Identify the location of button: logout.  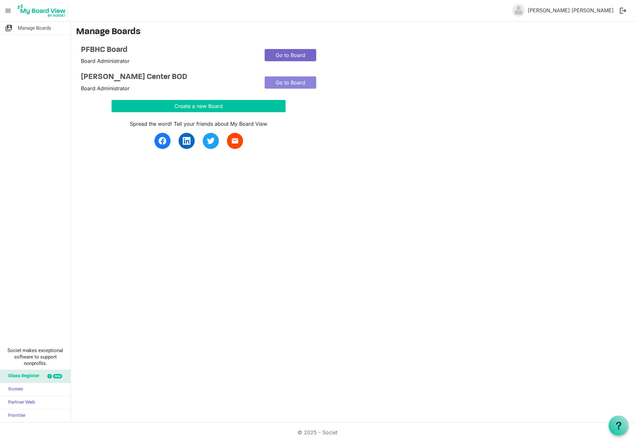
(623, 11).